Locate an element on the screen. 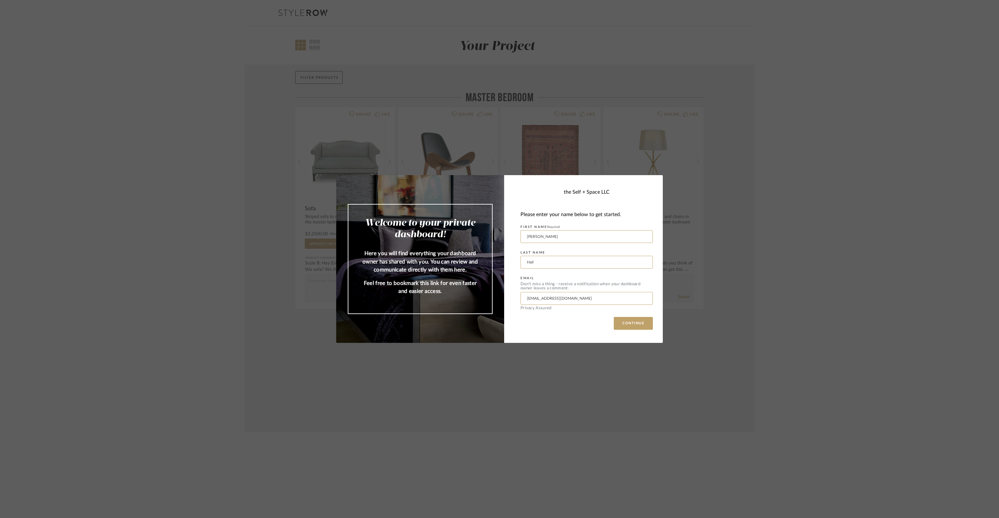  button: CONTINUE is located at coordinates (633, 324).